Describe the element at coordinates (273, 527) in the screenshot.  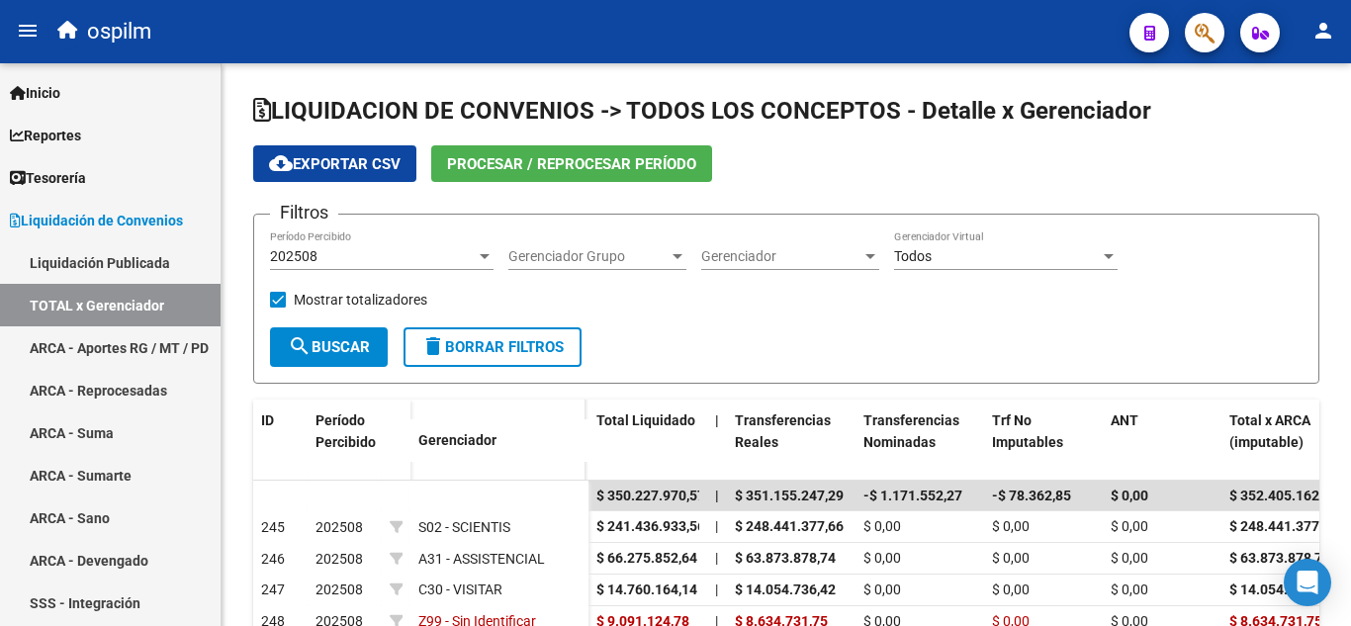
I see `span: 245` at that location.